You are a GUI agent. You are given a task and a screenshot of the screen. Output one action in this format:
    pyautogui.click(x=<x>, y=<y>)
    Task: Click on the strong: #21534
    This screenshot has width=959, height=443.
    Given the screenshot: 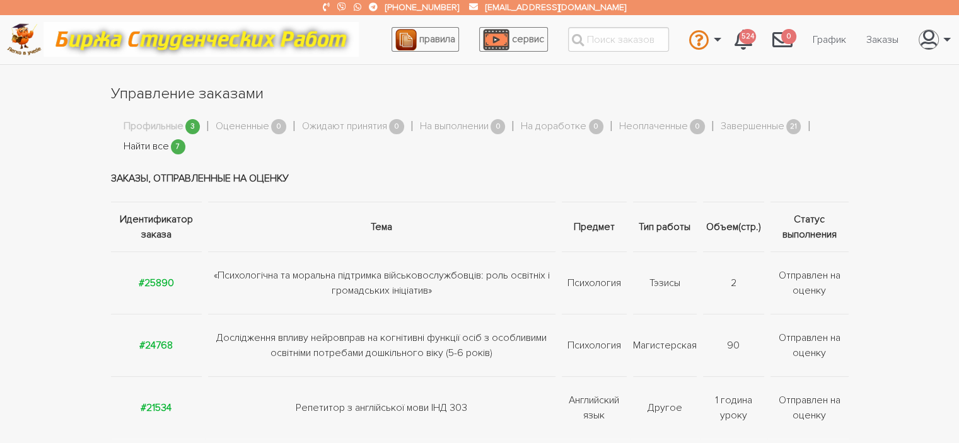 What is the action you would take?
    pyautogui.click(x=156, y=408)
    